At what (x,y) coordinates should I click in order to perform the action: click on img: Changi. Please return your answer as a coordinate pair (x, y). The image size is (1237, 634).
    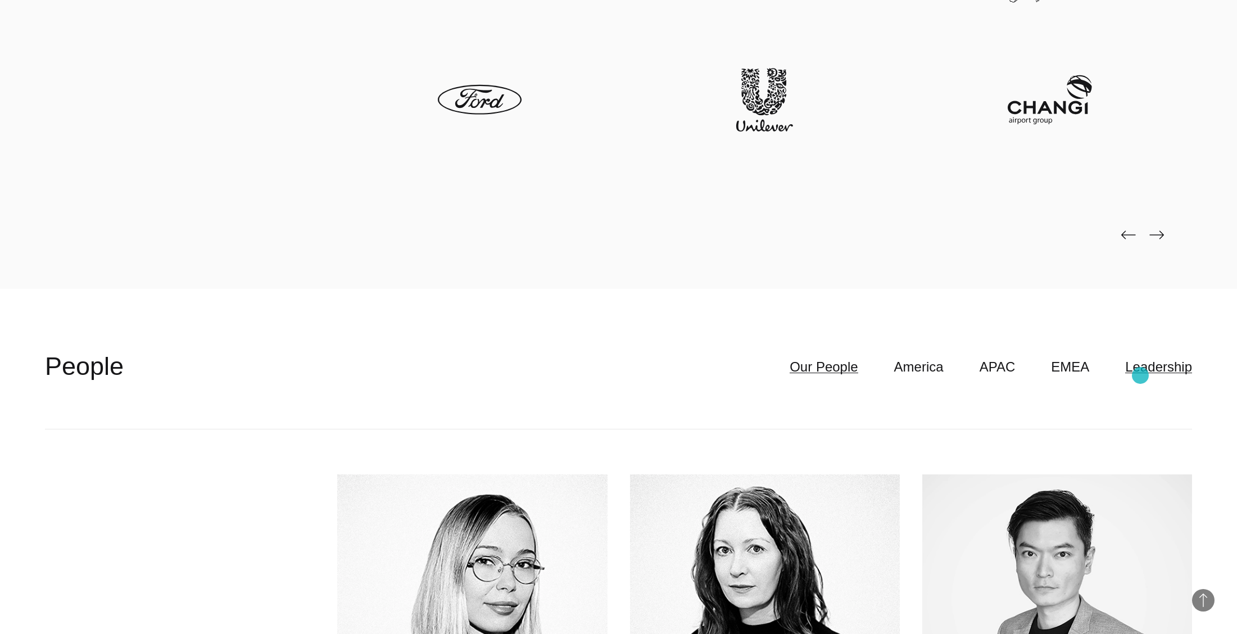
    Looking at the image, I should click on (1050, 99).